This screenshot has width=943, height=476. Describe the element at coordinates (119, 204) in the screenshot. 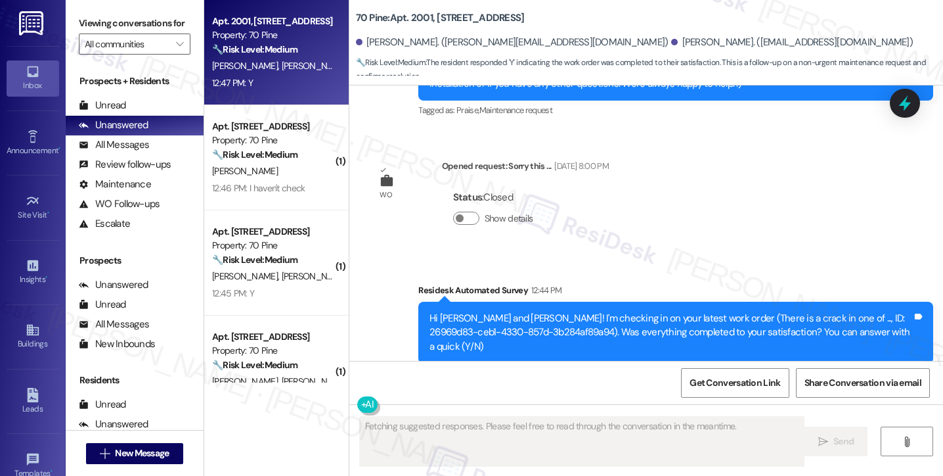

I see `div: WO Follow-ups` at that location.